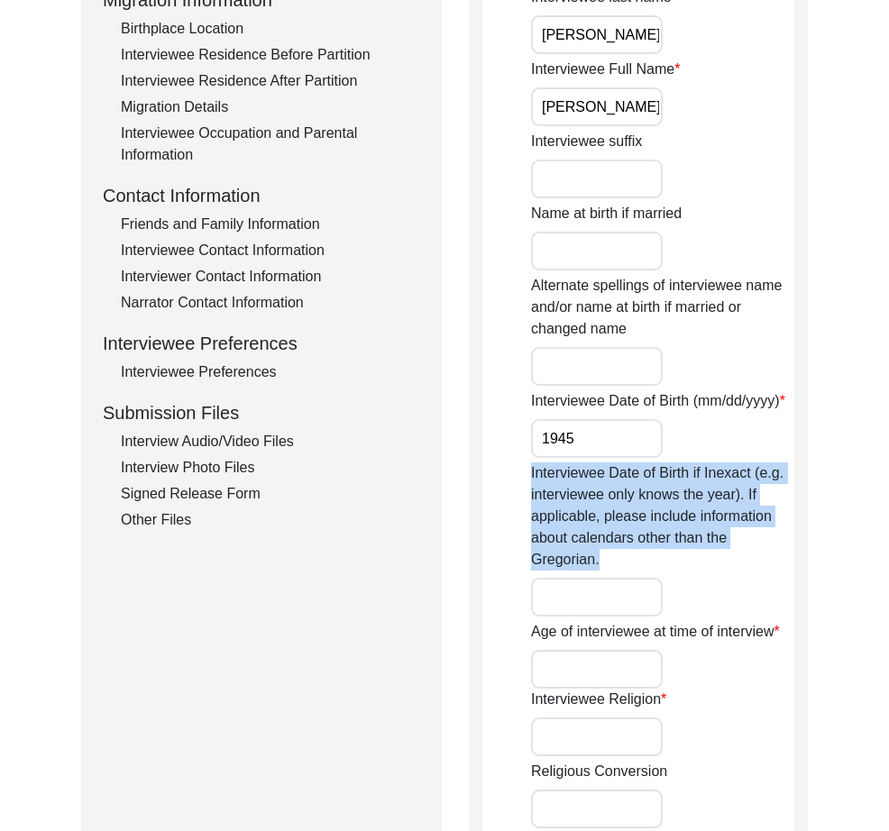 This screenshot has height=831, width=889. Describe the element at coordinates (271, 81) in the screenshot. I see `div: Interviewee Residence After Partition` at that location.